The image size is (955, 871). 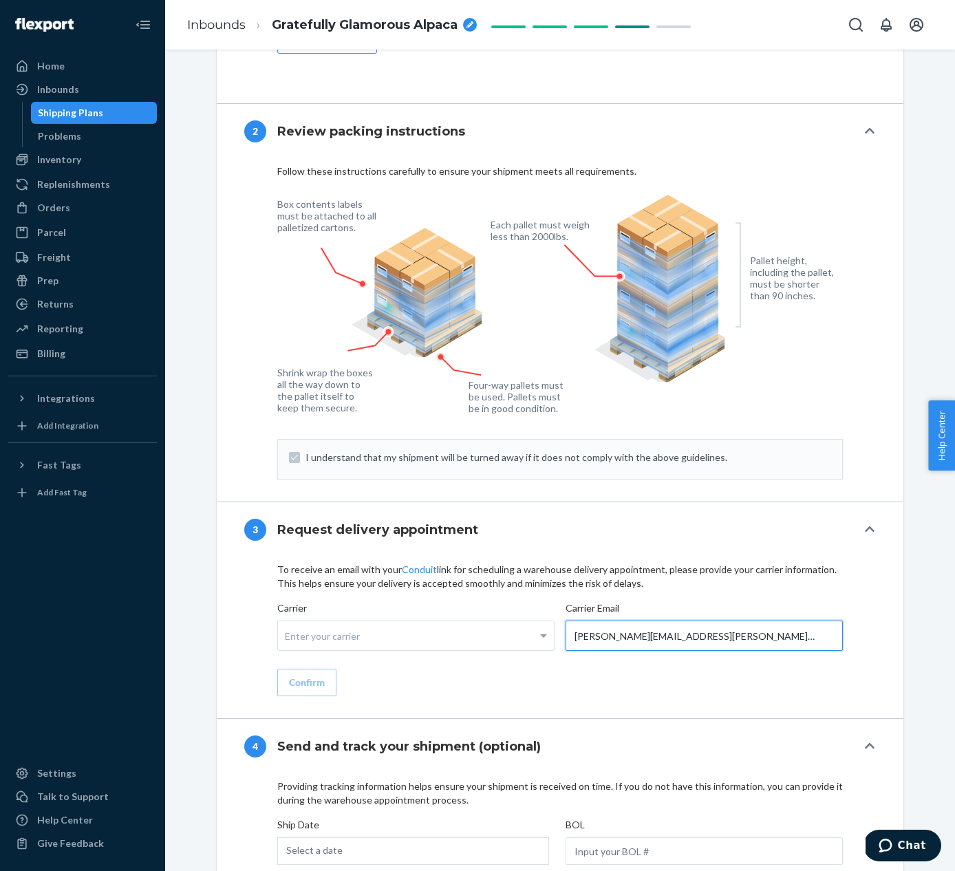 I want to click on button: Integrations, so click(x=83, y=398).